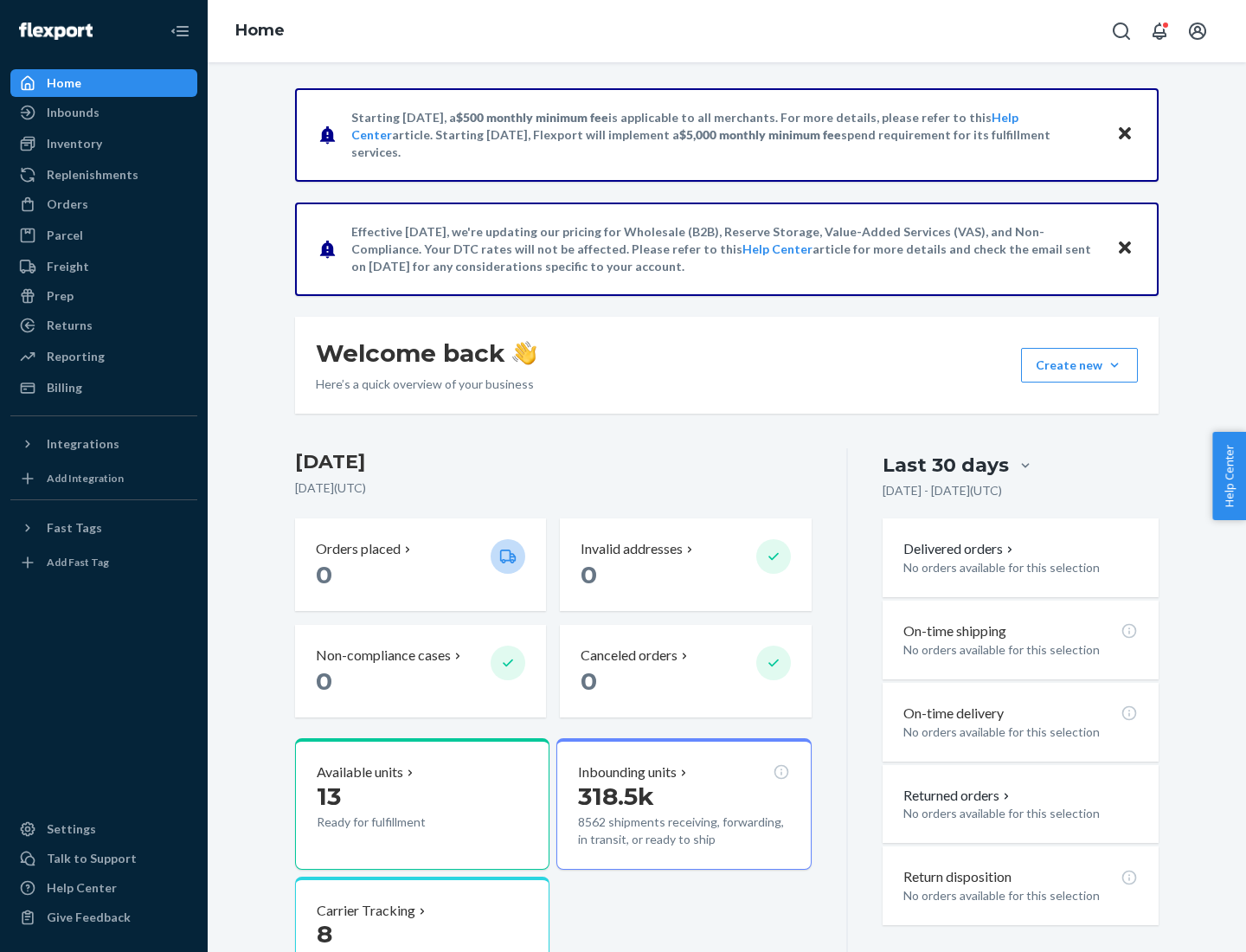 Image resolution: width=1246 pixels, height=952 pixels. What do you see at coordinates (760, 134) in the screenshot?
I see `span: $5,000 monthly minimum fee` at bounding box center [760, 134].